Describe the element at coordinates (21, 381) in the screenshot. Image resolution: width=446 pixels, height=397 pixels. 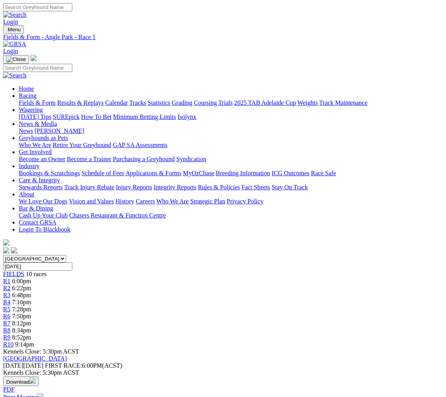
I see `button: Download` at that location.